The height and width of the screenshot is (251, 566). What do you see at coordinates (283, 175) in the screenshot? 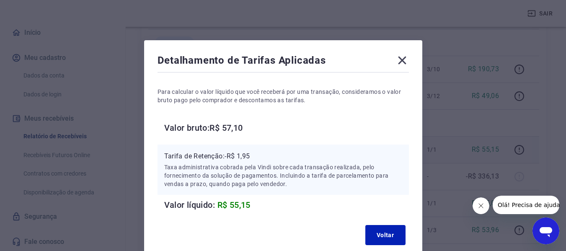
I see `p: Taxa administrativa cobrada pela Vindi sobre cada transação realizada, pelo fornecimento da soluç...` at bounding box center [283, 175].